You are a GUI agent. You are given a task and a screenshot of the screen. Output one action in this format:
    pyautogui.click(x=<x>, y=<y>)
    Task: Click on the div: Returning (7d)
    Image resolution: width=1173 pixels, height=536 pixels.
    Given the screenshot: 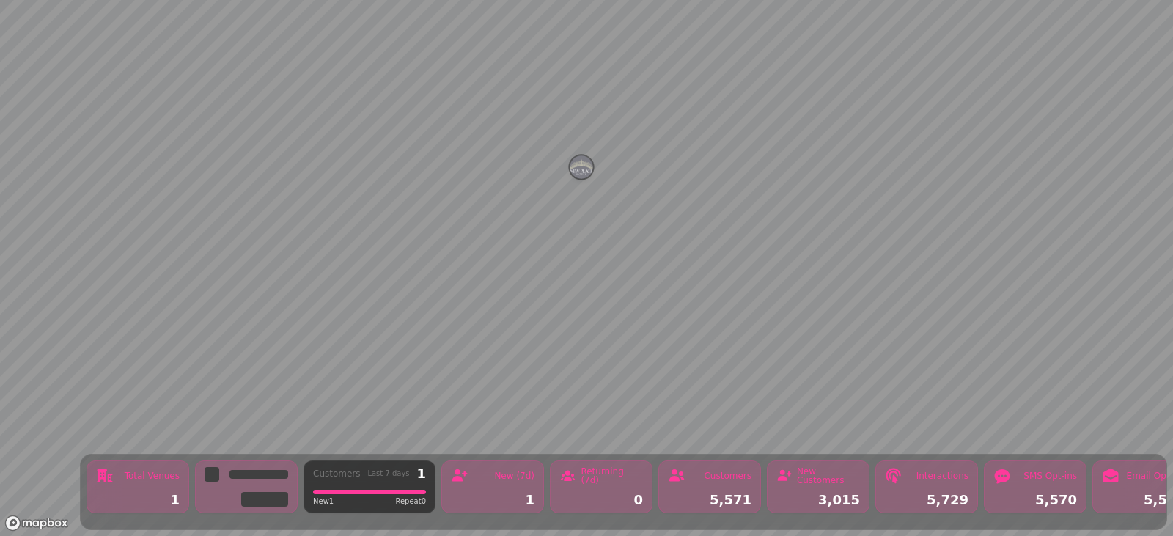 What is the action you would take?
    pyautogui.click(x=611, y=476)
    